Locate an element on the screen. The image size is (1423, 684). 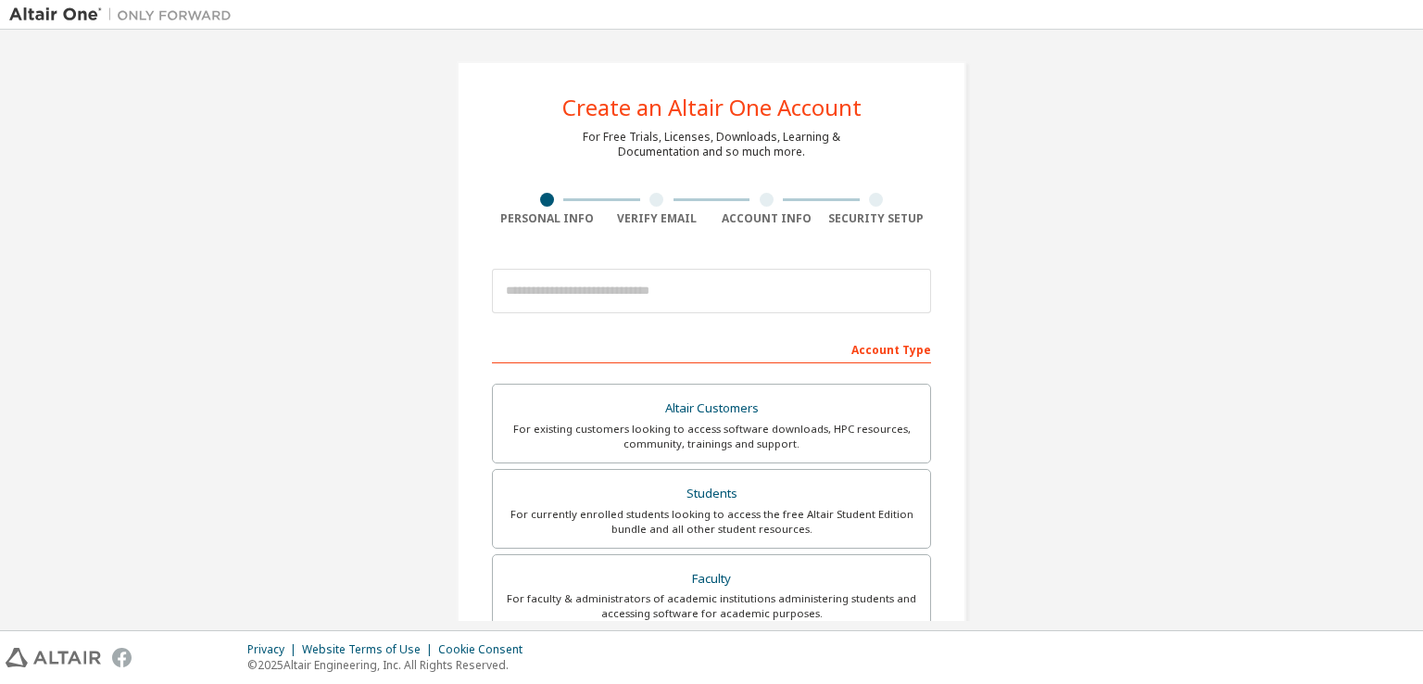
img: facebook.svg is located at coordinates (121, 657).